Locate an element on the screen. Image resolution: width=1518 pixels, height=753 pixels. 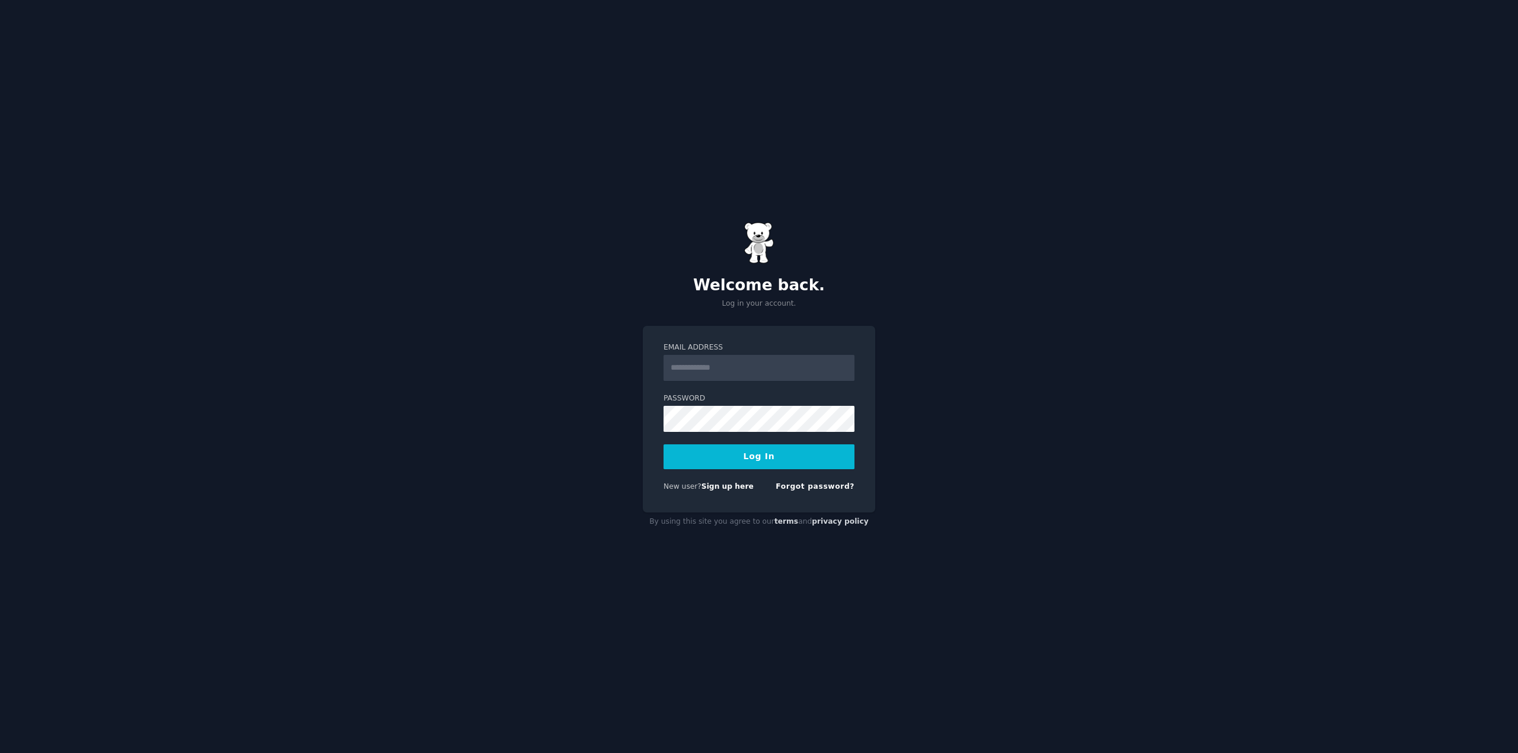
label: Email Address is located at coordinates (759, 348).